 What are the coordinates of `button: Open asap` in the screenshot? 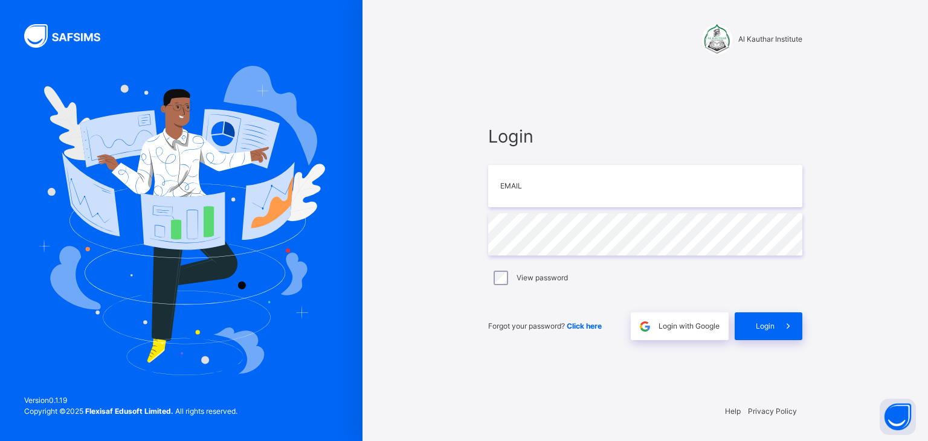 It's located at (897, 417).